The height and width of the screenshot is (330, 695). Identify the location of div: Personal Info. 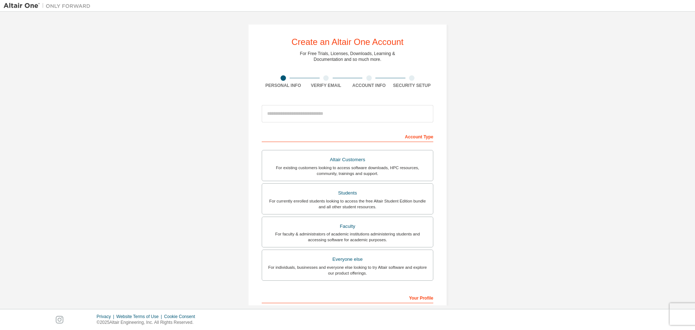
(283, 85).